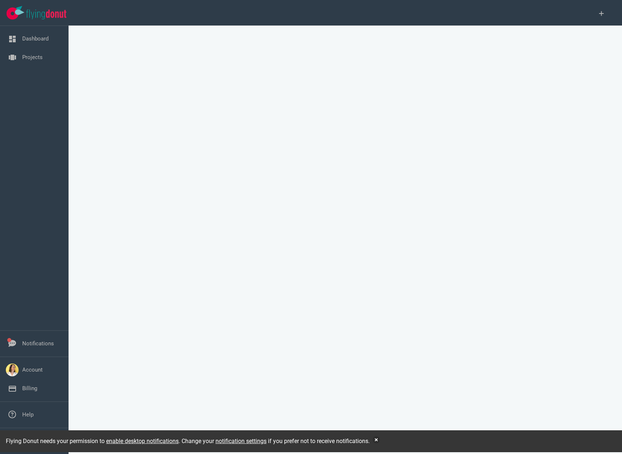  Describe the element at coordinates (32, 370) in the screenshot. I see `a: Account` at that location.